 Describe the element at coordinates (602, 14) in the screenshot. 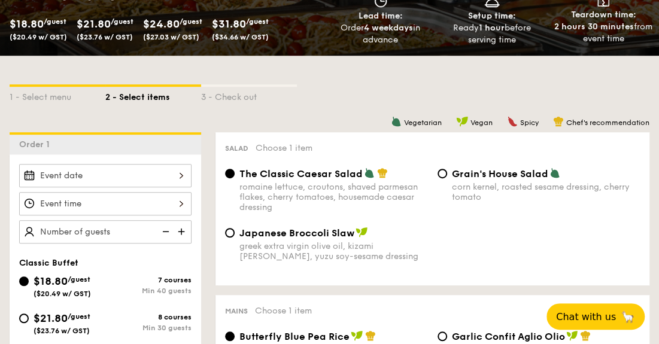

I see `span: Teardown time:` at that location.